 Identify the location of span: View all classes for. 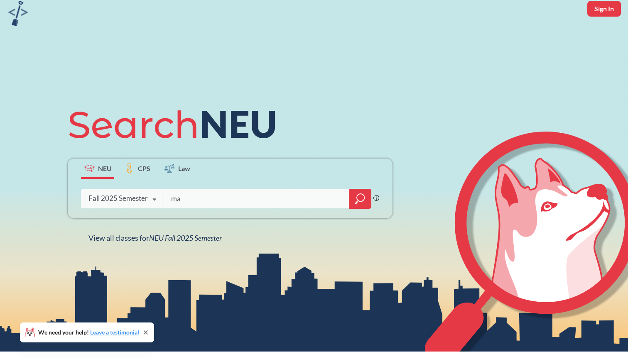
(155, 238).